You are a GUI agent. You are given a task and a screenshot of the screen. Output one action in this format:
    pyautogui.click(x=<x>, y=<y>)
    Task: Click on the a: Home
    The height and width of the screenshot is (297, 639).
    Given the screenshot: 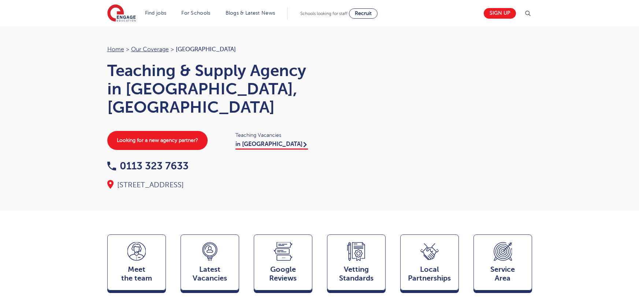 What is the action you would take?
    pyautogui.click(x=116, y=49)
    